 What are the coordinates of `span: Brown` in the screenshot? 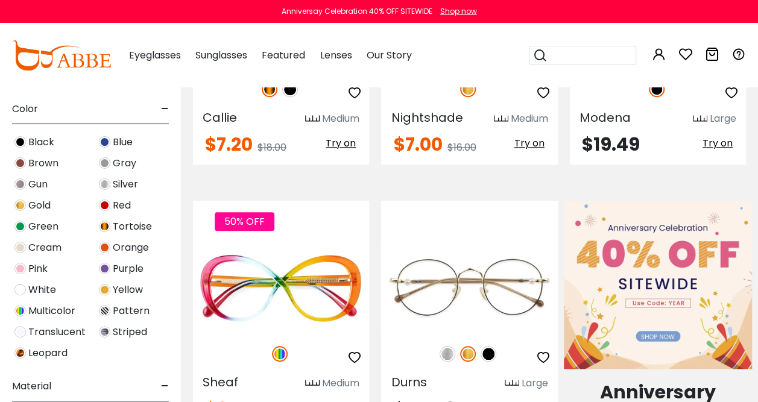 It's located at (43, 163).